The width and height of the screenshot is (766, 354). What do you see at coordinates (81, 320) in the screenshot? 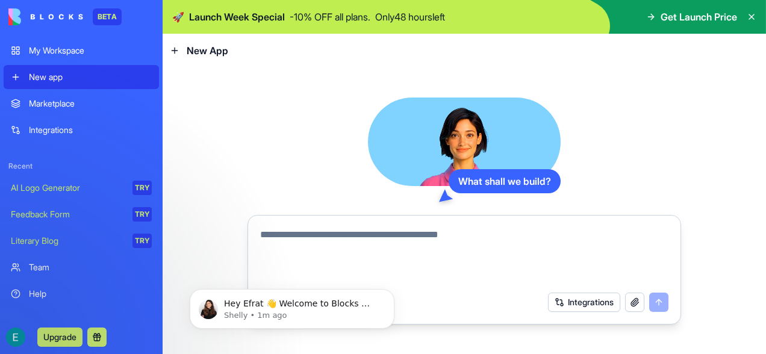
I see `a: Give feedback` at bounding box center [81, 320].